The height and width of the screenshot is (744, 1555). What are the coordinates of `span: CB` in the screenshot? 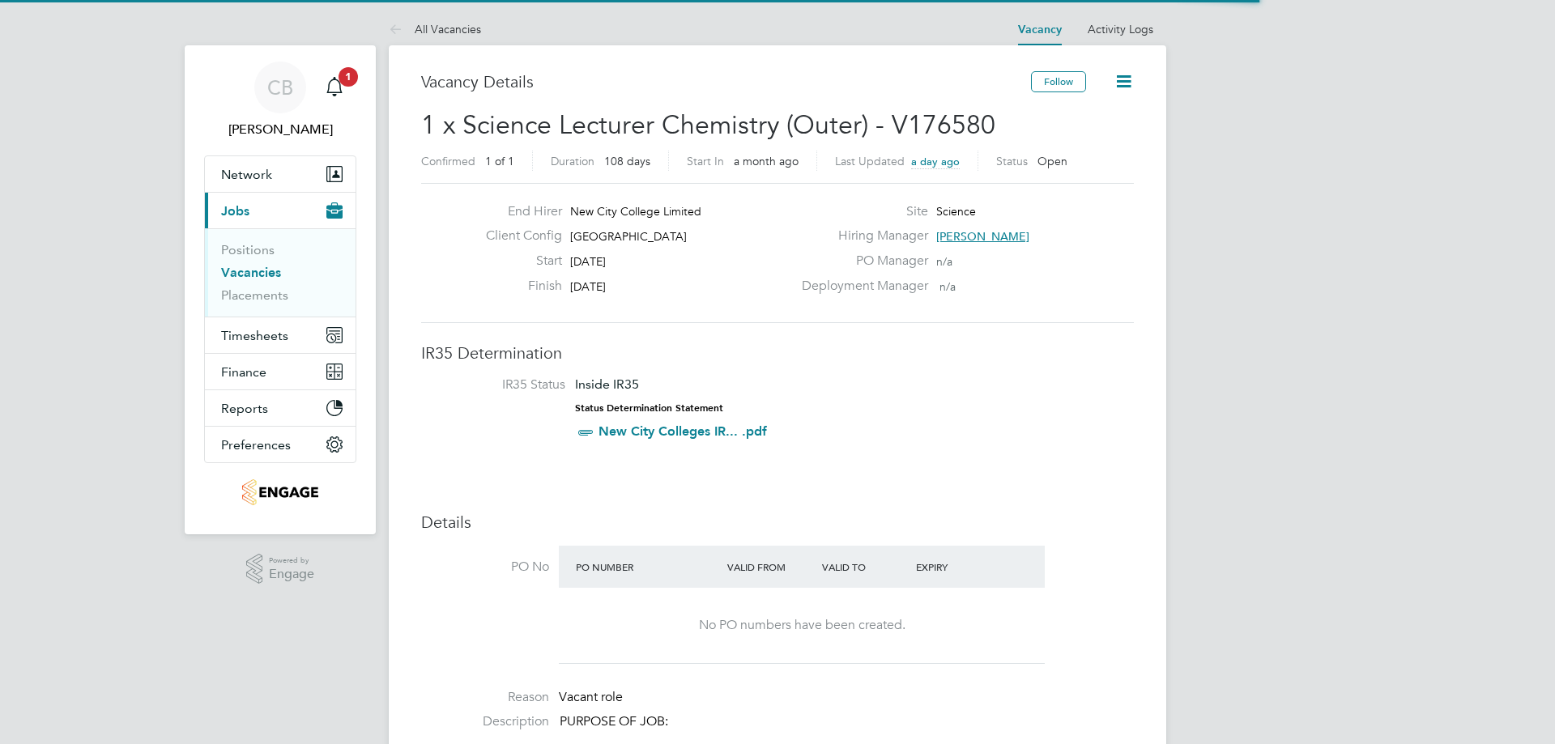 It's located at (280, 87).